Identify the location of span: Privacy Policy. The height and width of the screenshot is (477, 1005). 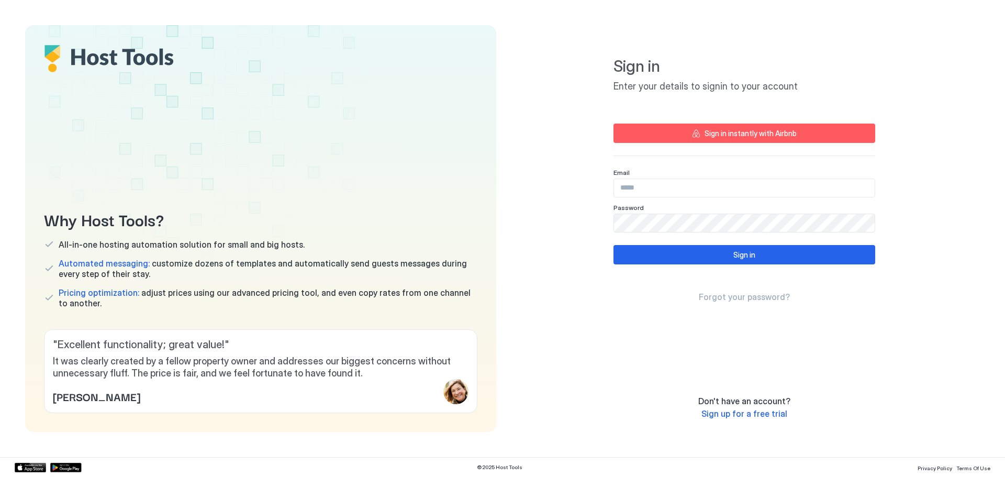
(935, 468).